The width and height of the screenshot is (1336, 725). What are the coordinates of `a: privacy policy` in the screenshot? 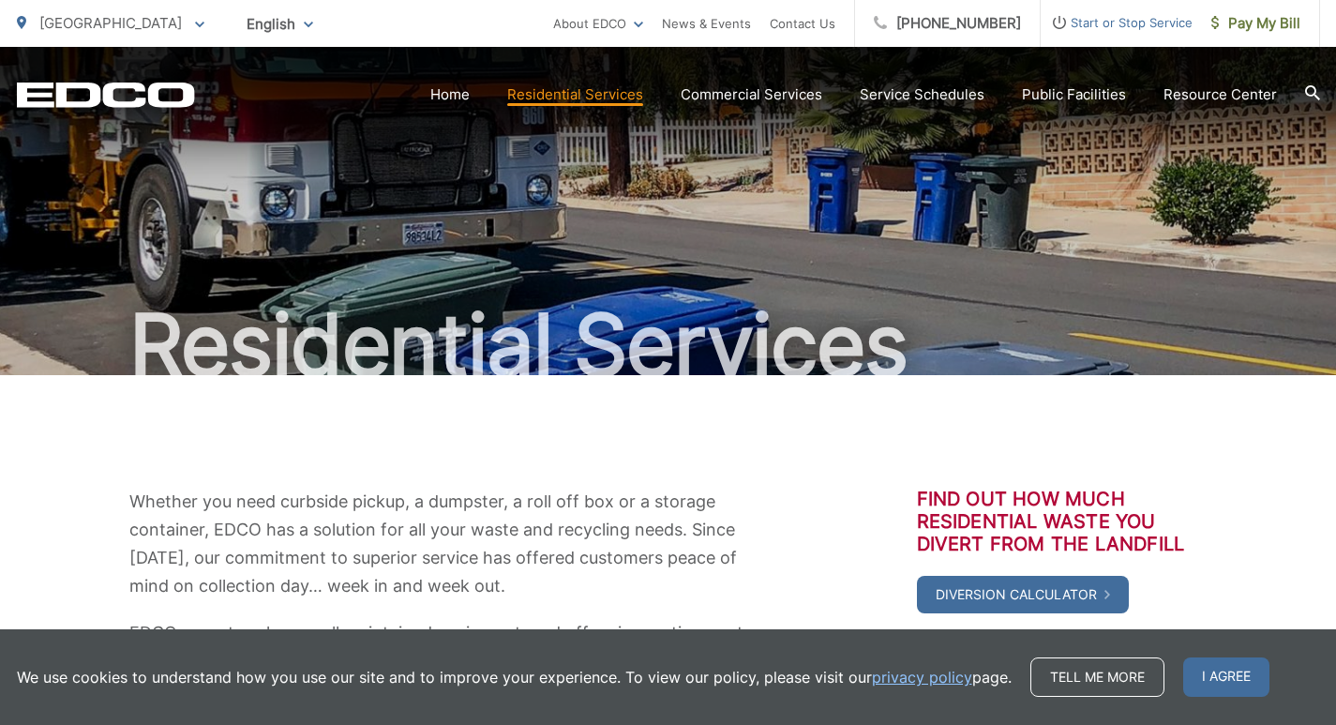 It's located at (922, 677).